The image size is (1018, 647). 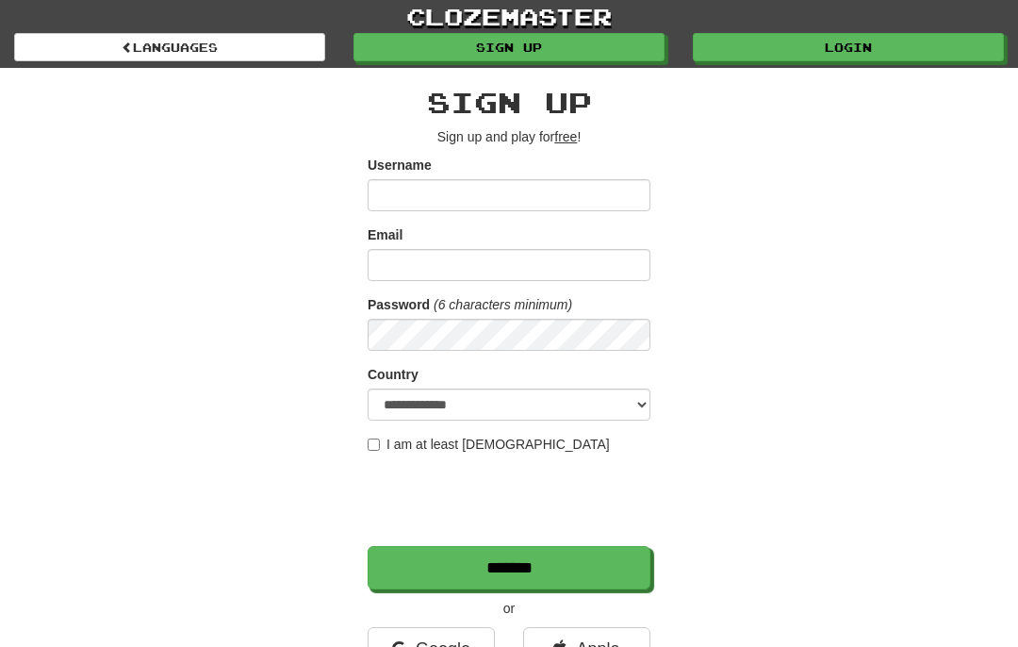 What do you see at coordinates (400, 165) in the screenshot?
I see `label: Username` at bounding box center [400, 165].